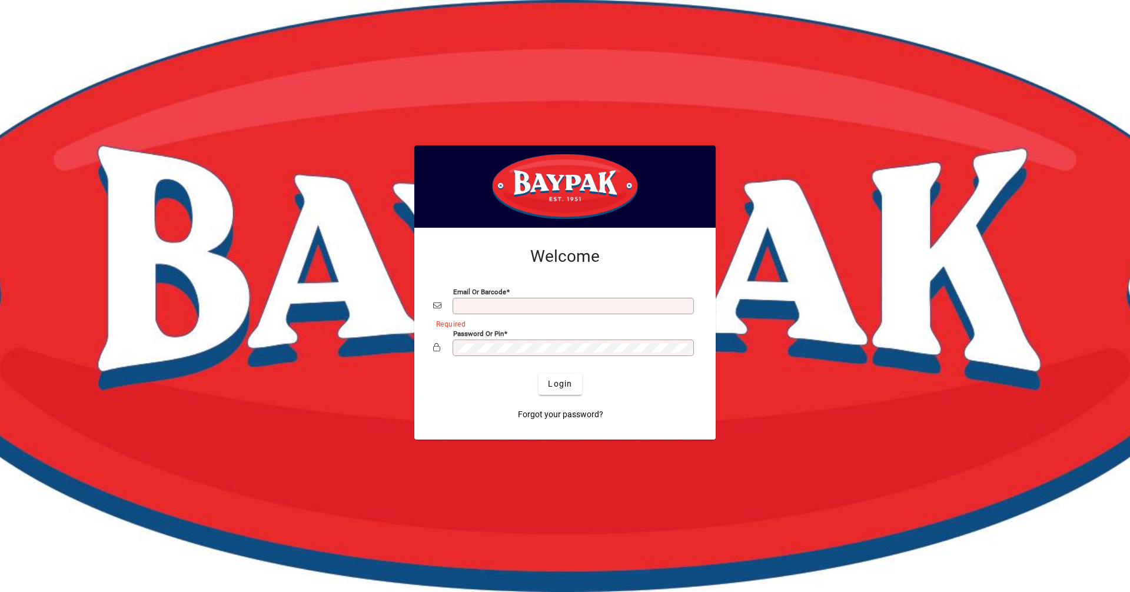 Image resolution: width=1130 pixels, height=592 pixels. What do you see at coordinates (479, 291) in the screenshot?
I see `mat-label: Email or Barcode` at bounding box center [479, 291].